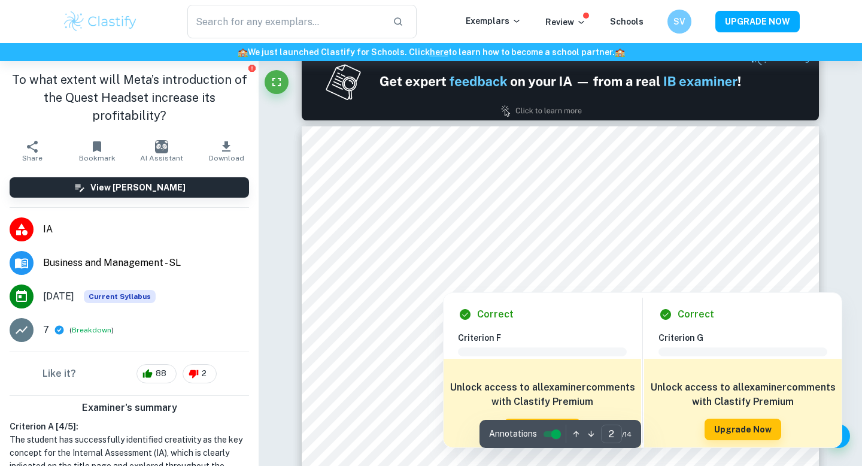  I want to click on span: 2, so click(204, 374).